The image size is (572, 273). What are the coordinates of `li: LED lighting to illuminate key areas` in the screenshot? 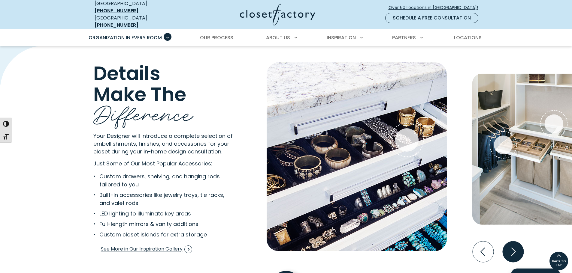 It's located at (162, 214).